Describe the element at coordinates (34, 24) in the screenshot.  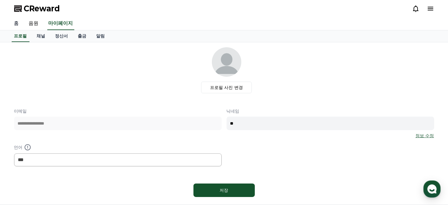
I see `a: 음원` at that location.